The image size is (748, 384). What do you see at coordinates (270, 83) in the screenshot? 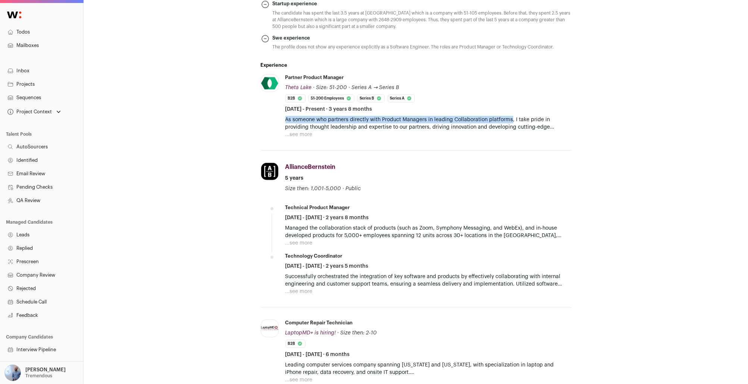
I see `img: 13f8480de437d12a758b48daeb0bea350232f6238df78ddba7db5ef32c3d246a.png` at bounding box center [270, 83].